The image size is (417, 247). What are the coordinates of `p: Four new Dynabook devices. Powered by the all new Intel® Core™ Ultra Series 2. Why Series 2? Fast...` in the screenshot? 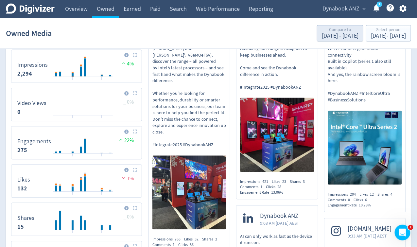 It's located at (365, 52).